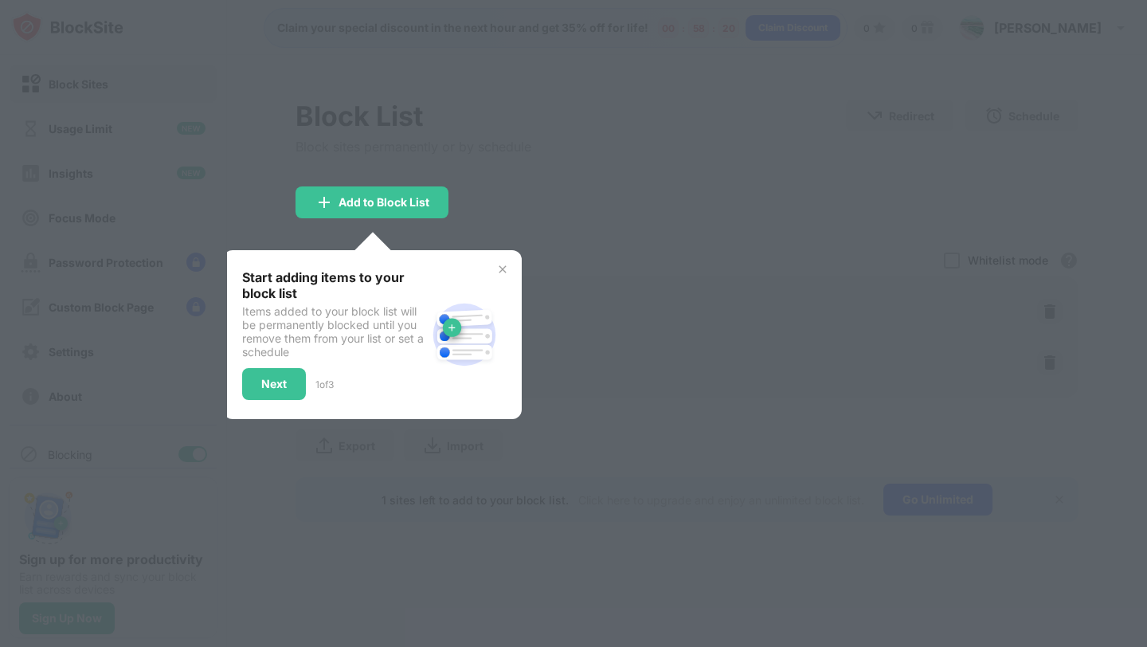  What do you see at coordinates (384, 202) in the screenshot?
I see `div: Add to Block List` at bounding box center [384, 202].